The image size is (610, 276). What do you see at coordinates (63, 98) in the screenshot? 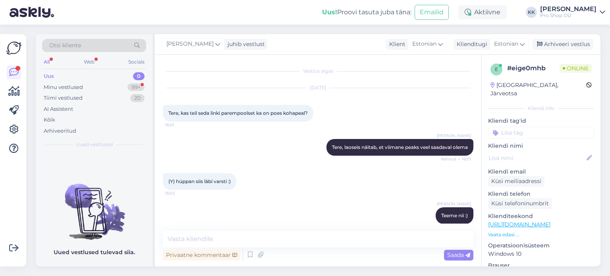
I see `div: Tiimi vestlused` at bounding box center [63, 98].